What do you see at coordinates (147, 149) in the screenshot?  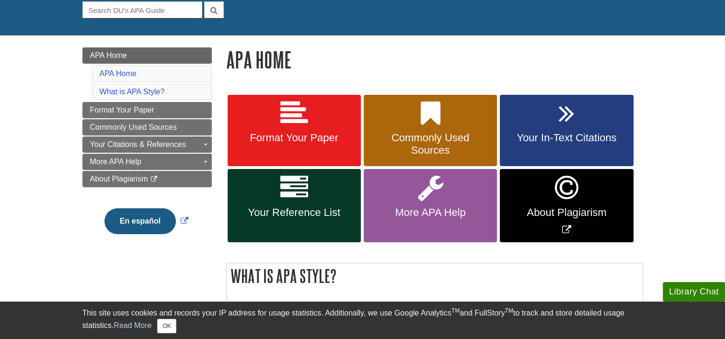 I see `div: Guide Page Menu` at bounding box center [147, 149].